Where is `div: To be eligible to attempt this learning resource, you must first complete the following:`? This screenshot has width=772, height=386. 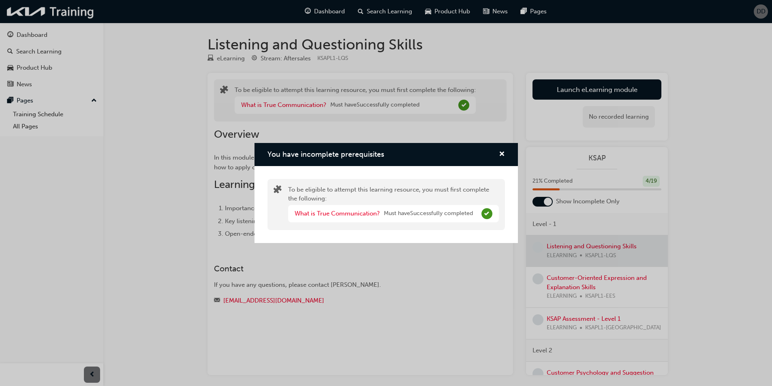 div: To be eligible to attempt this learning resource, you must first complete the following: is located at coordinates (394, 205).